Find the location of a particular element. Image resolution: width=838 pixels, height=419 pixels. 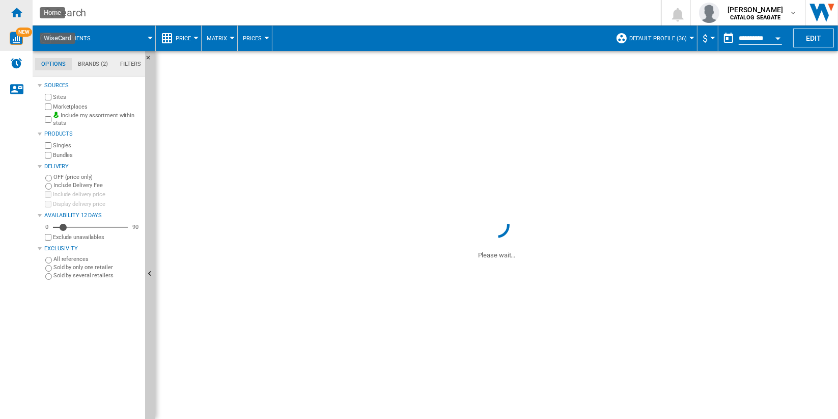

label: Include my assortment within stats is located at coordinates (97, 119).